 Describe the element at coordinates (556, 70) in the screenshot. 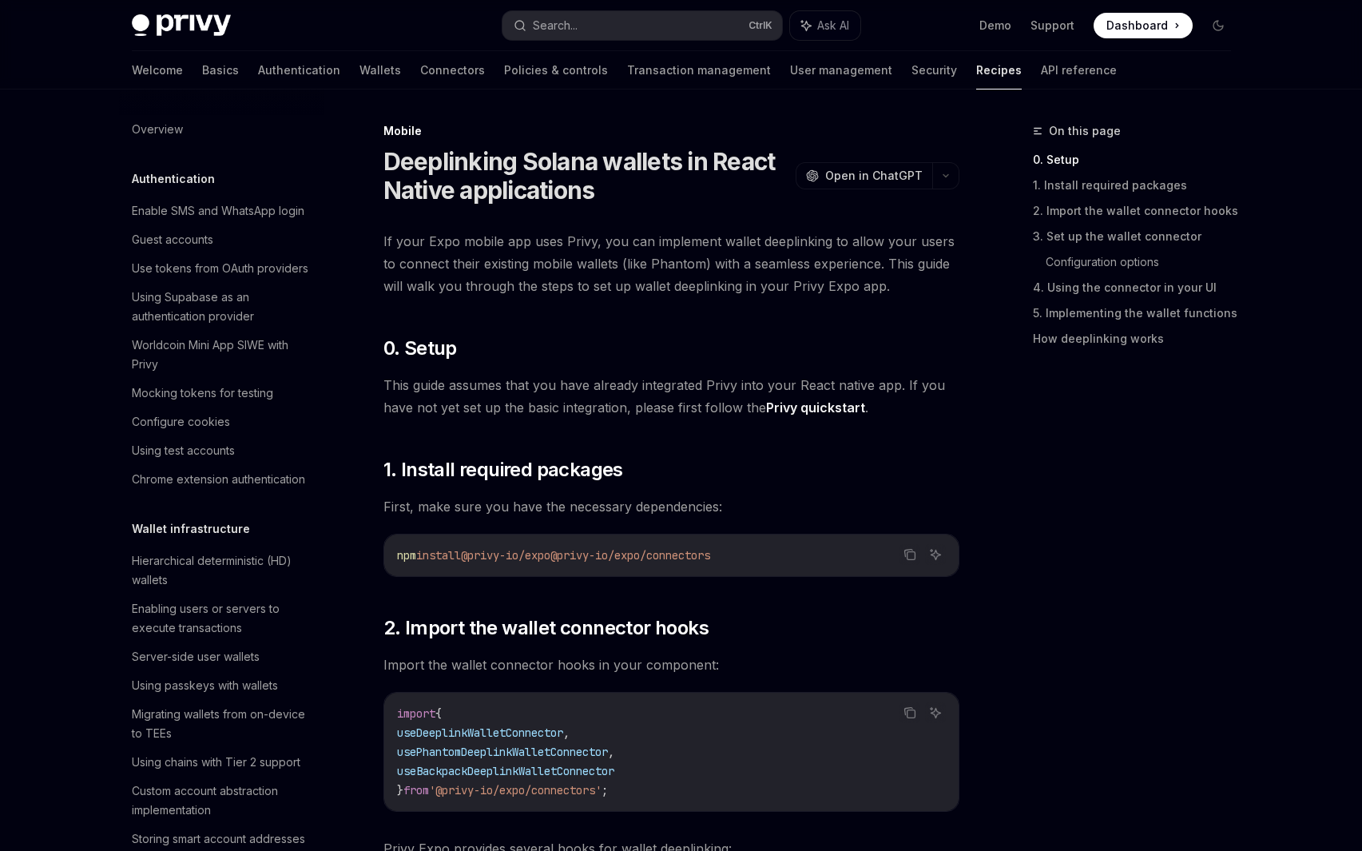

I see `a: Policies & controls` at that location.